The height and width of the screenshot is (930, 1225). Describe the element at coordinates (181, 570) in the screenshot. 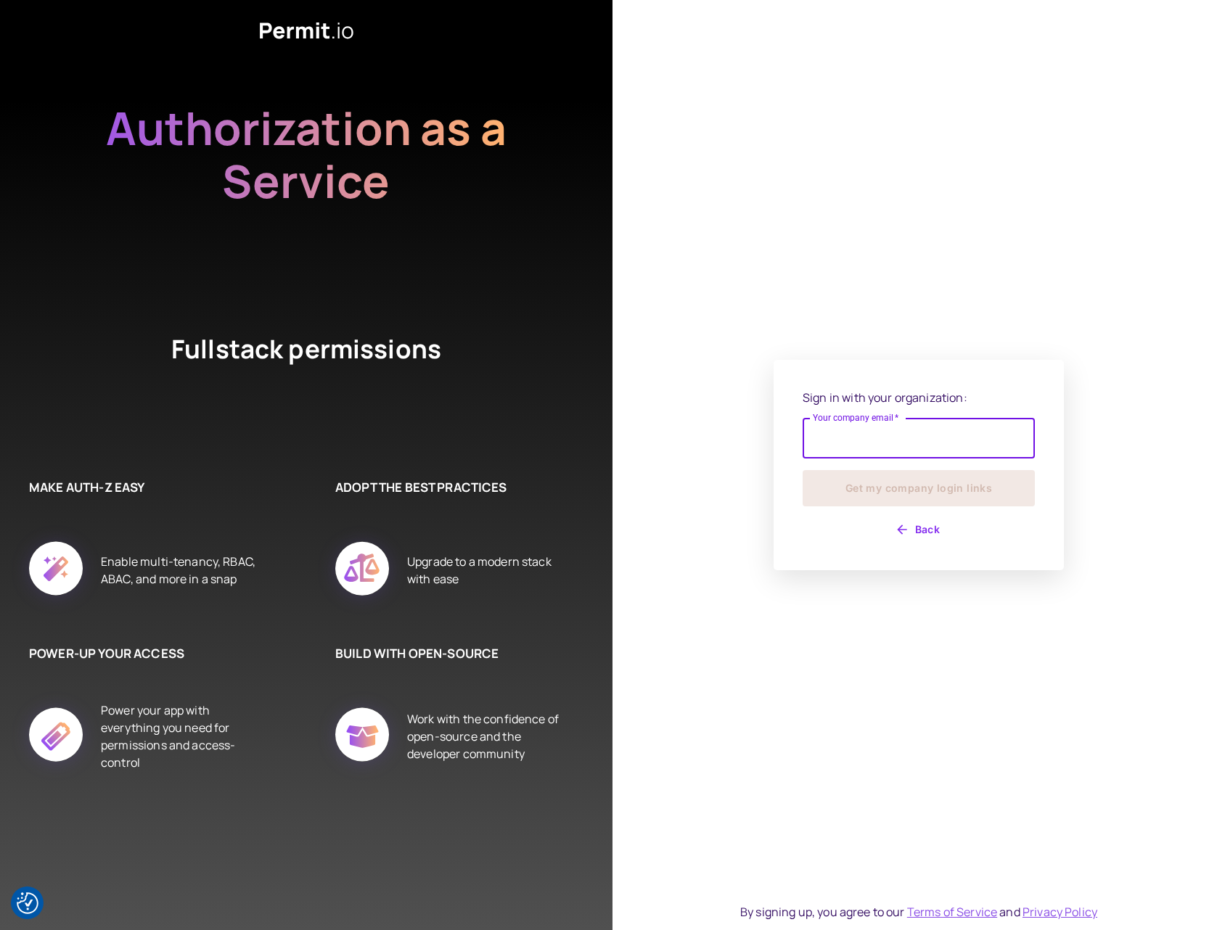

I see `div: Enable multi-tenancy, RBAC, ABAC, and more in a snap` at that location.